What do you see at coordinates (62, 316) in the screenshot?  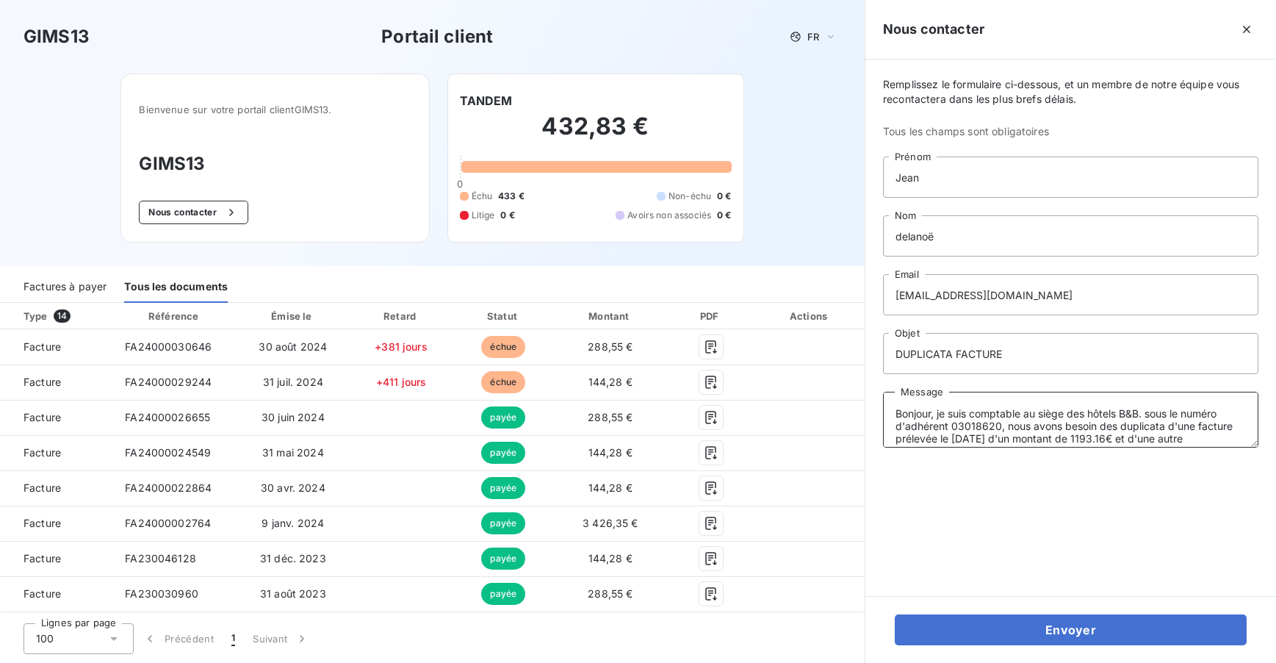 I see `span: 14` at bounding box center [62, 316].